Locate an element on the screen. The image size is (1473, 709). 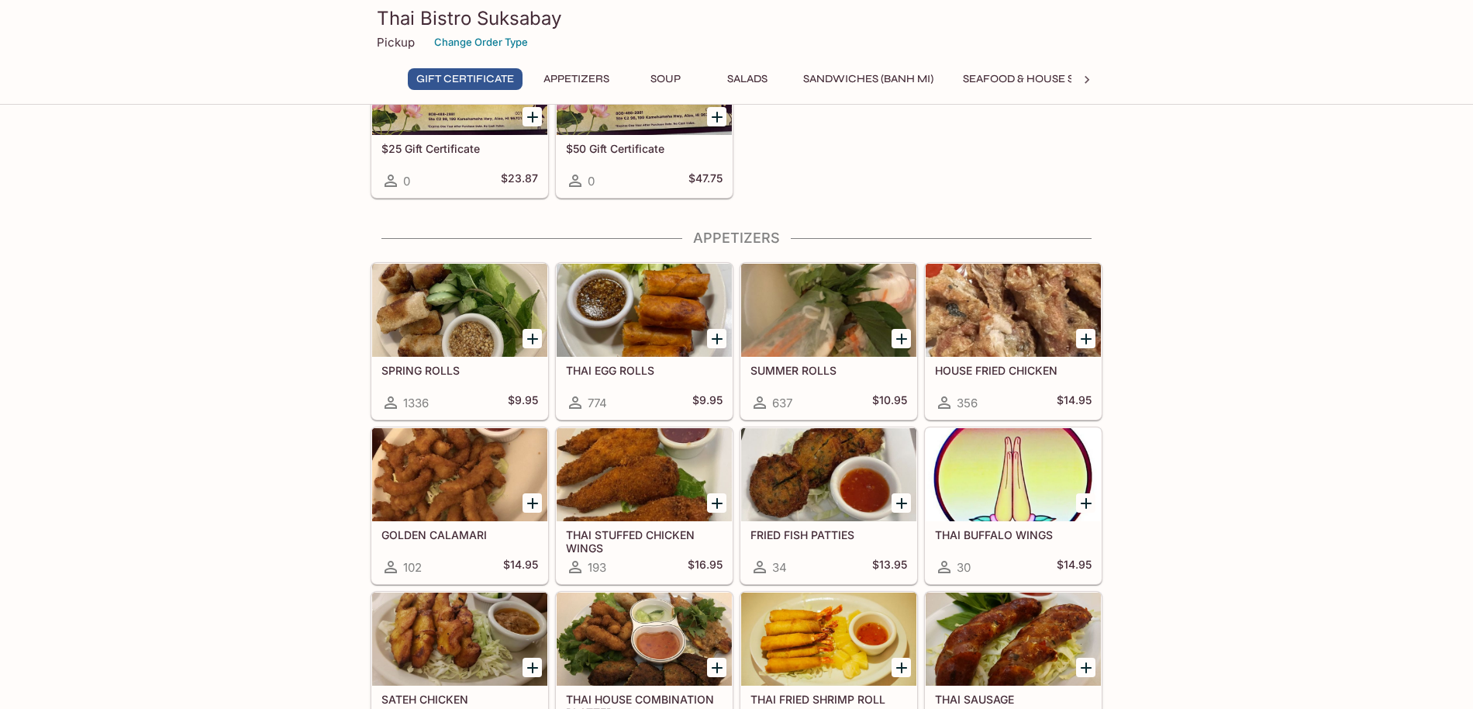
button: Appetizers is located at coordinates (576, 79).